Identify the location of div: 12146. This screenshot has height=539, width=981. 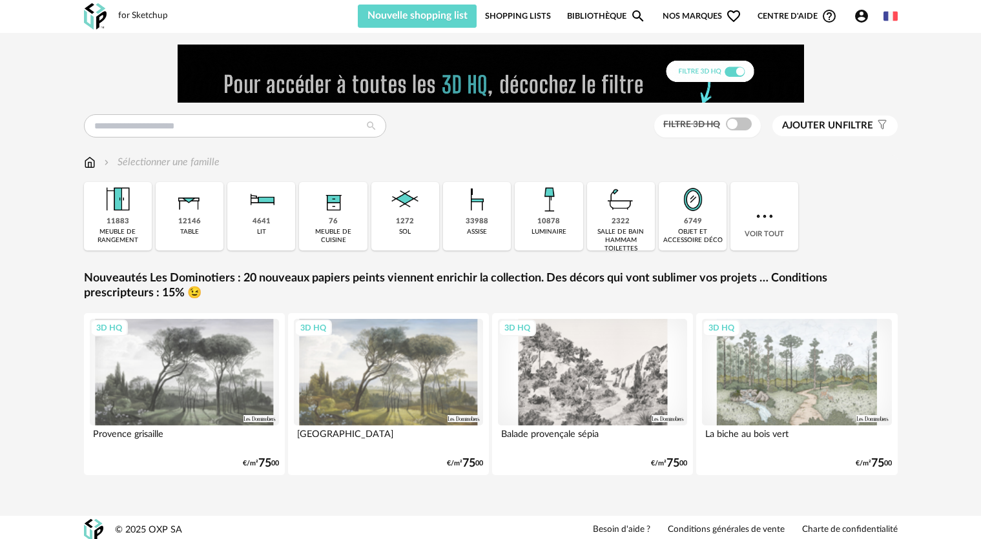
(189, 222).